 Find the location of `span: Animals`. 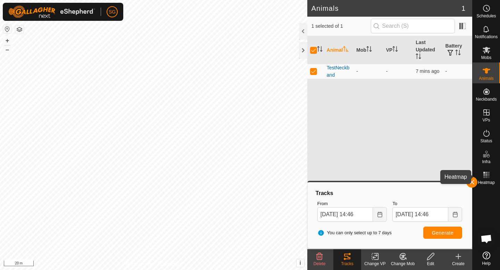

span: Animals is located at coordinates (486, 78).